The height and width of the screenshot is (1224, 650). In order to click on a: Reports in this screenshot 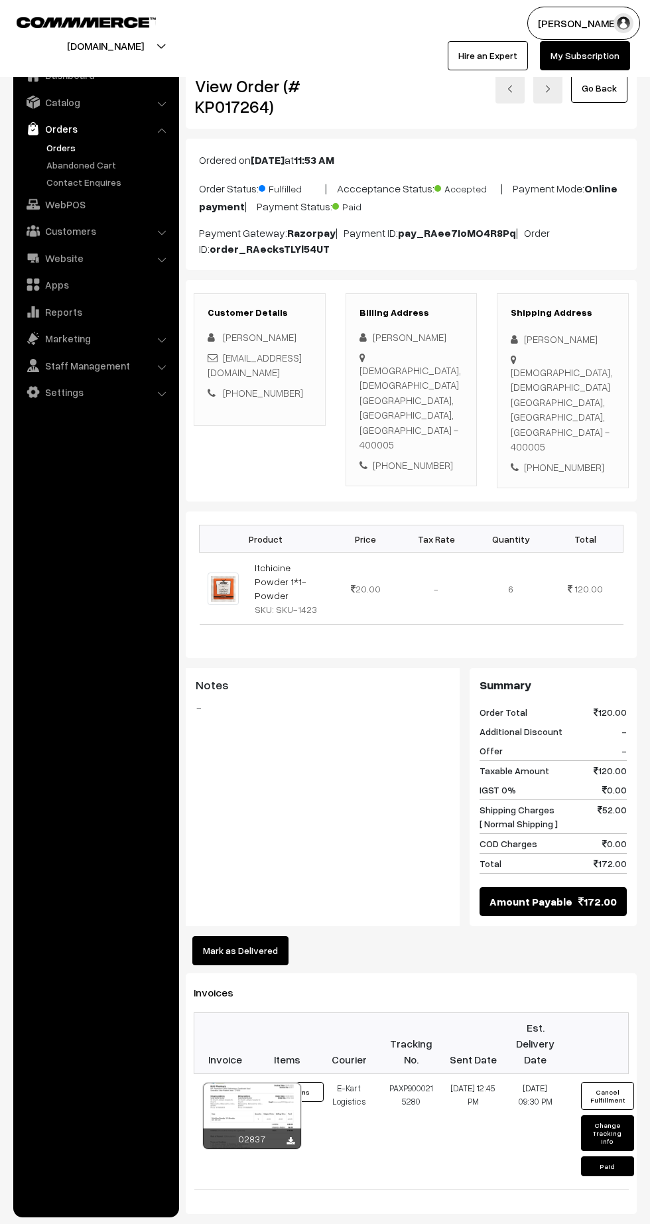, I will do `click(96, 312)`.